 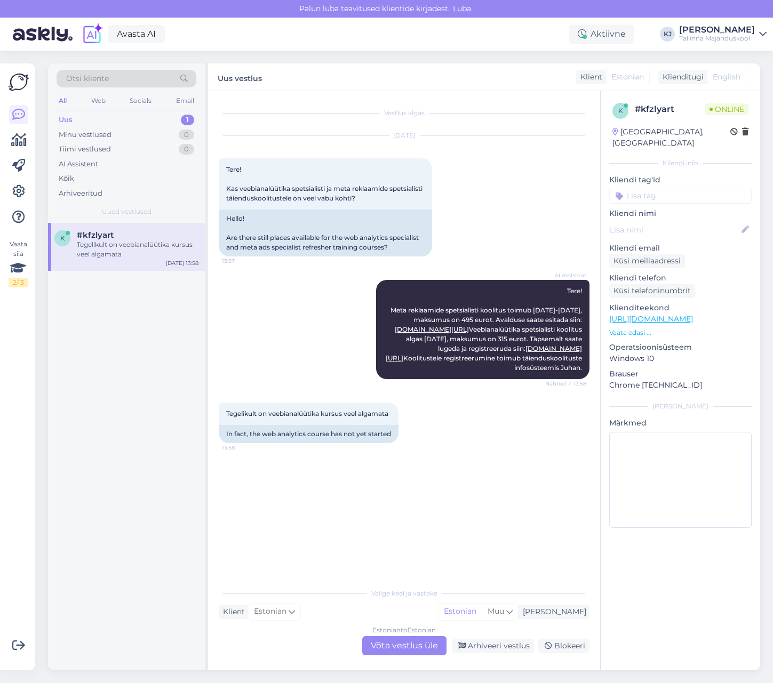 I want to click on span: #kfzlyart, so click(x=95, y=235).